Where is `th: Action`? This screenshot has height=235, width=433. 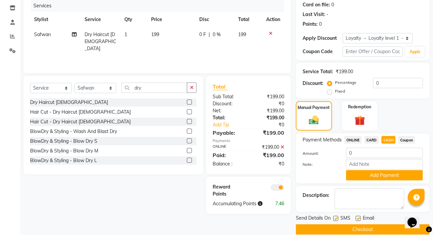 th: Action is located at coordinates (273, 19).